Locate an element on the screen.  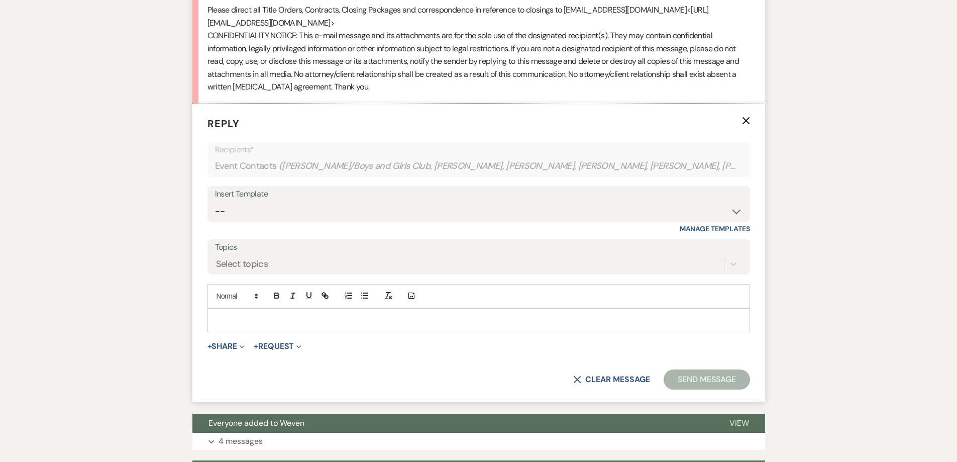
label: Topics is located at coordinates (479, 247).